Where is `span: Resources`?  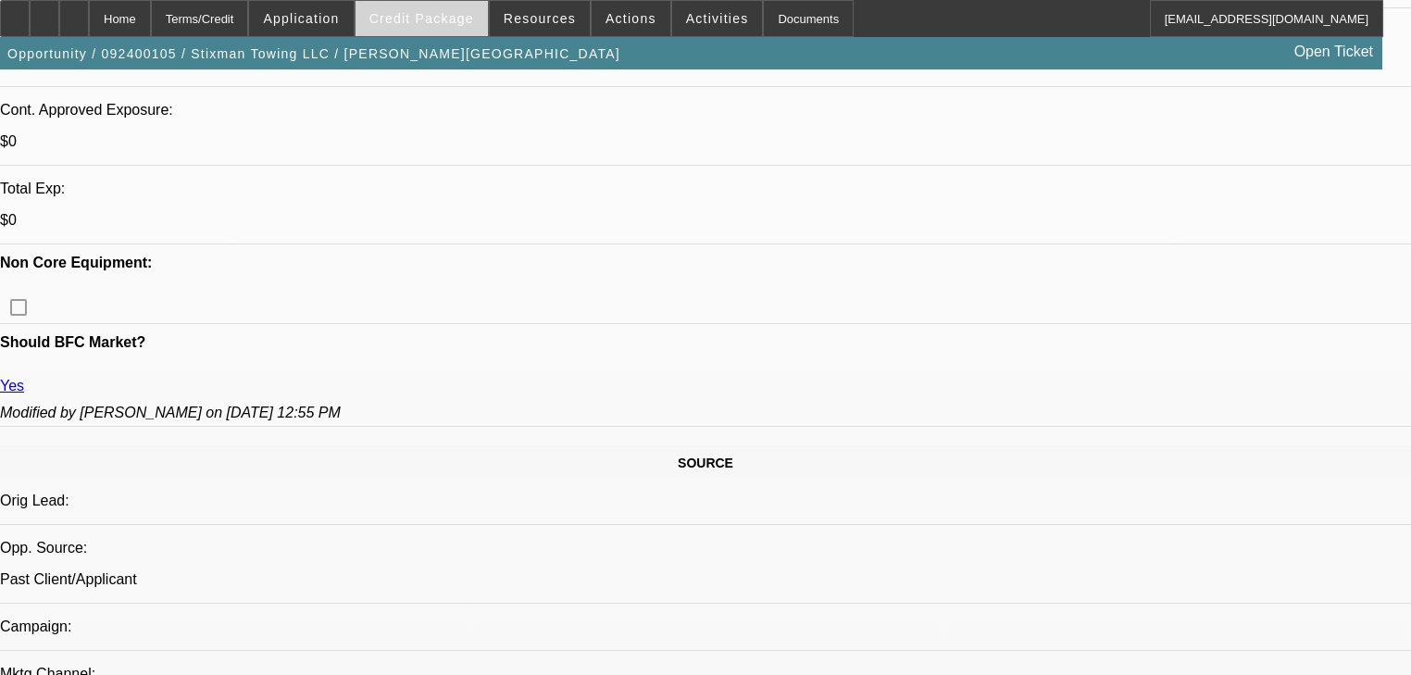 span: Resources is located at coordinates (540, 19).